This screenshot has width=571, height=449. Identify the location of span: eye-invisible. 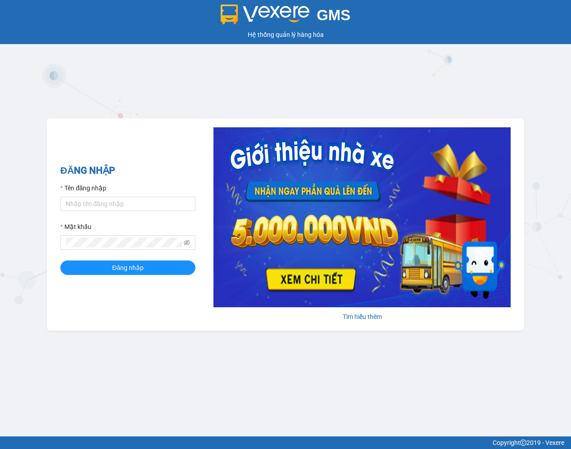
(187, 243).